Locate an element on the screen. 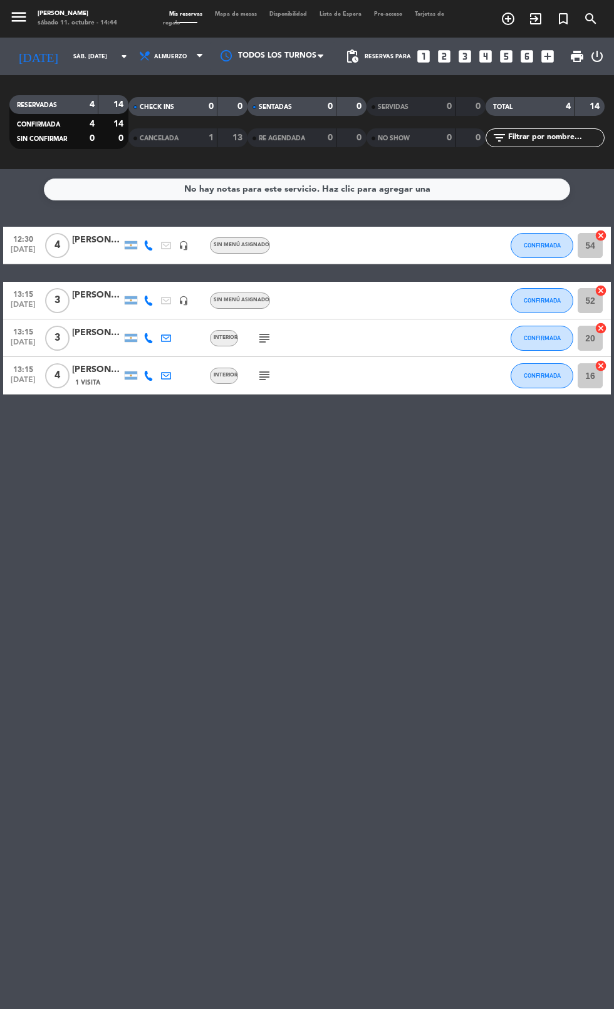 The image size is (614, 1009). i: looks_6 is located at coordinates (527, 56).